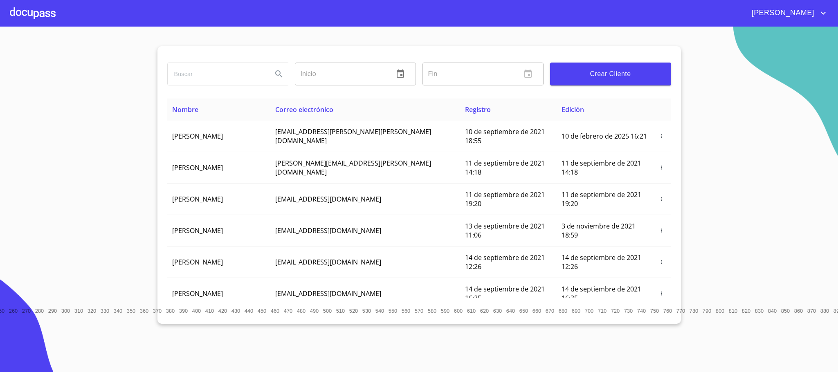 This screenshot has width=838, height=372. I want to click on span: 550, so click(393, 311).